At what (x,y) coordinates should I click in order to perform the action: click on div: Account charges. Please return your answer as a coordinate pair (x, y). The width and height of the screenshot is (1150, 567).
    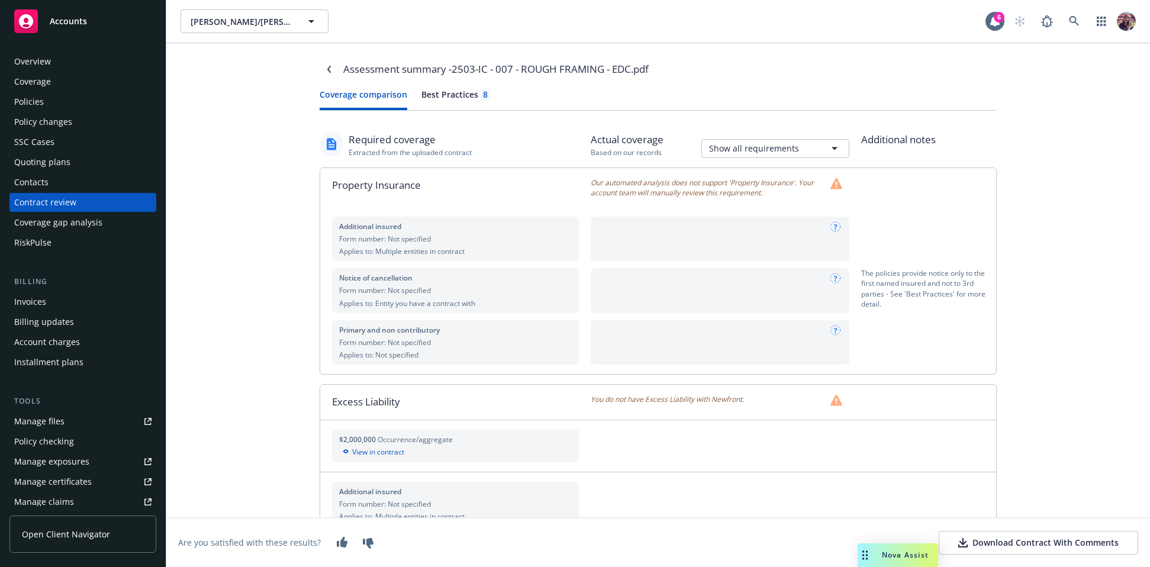
    Looking at the image, I should click on (47, 342).